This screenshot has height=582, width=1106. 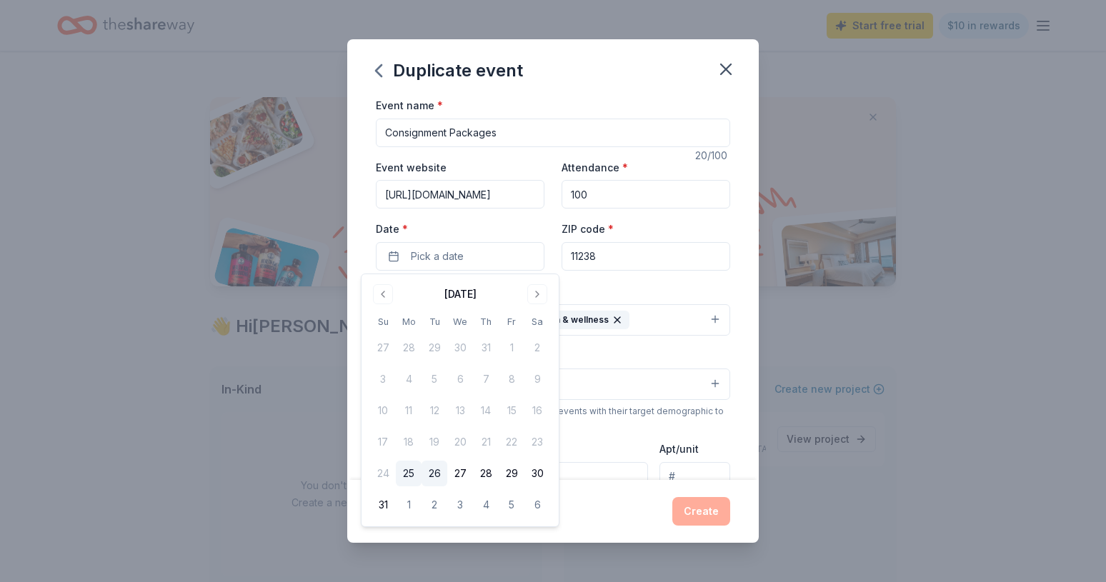 I want to click on button: Pick a date, so click(x=460, y=256).